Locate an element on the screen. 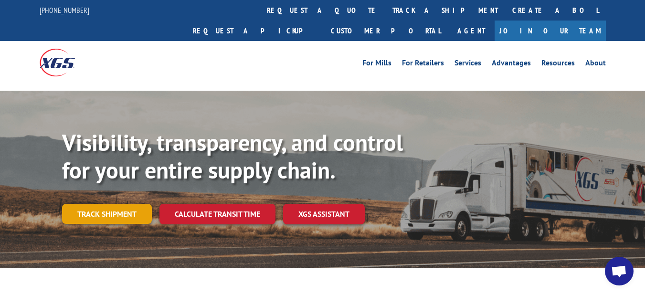 The height and width of the screenshot is (295, 645). a: Join Our Team is located at coordinates (550, 31).